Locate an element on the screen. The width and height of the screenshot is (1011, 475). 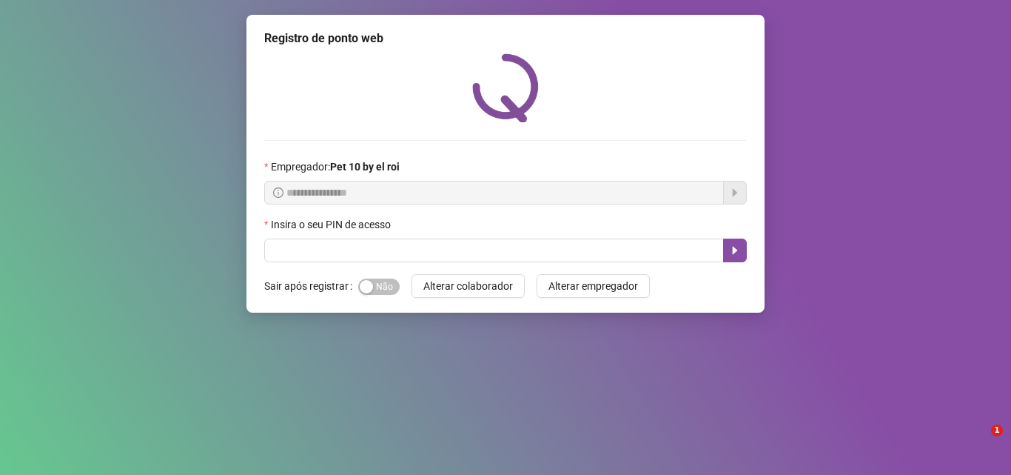
label: Insira o seu PIN de acesso is located at coordinates (332, 224).